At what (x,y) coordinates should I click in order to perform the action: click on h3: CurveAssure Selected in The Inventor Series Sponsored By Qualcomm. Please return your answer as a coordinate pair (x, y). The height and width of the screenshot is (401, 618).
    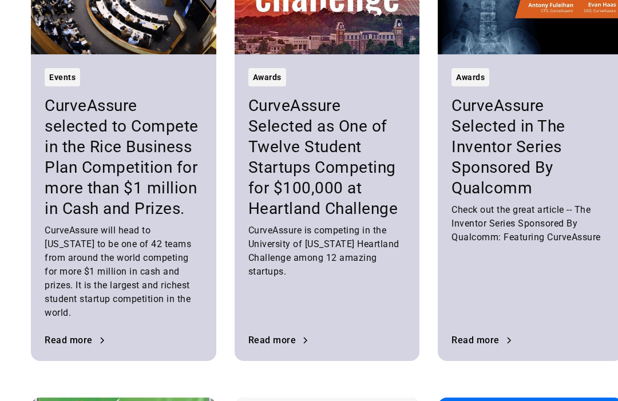
    Looking at the image, I should click on (530, 147).